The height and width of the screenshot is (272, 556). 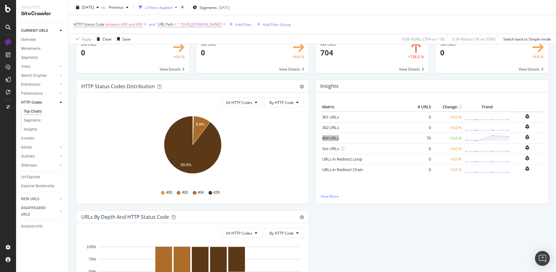 What do you see at coordinates (126, 39) in the screenshot?
I see `div: Save` at bounding box center [126, 39].